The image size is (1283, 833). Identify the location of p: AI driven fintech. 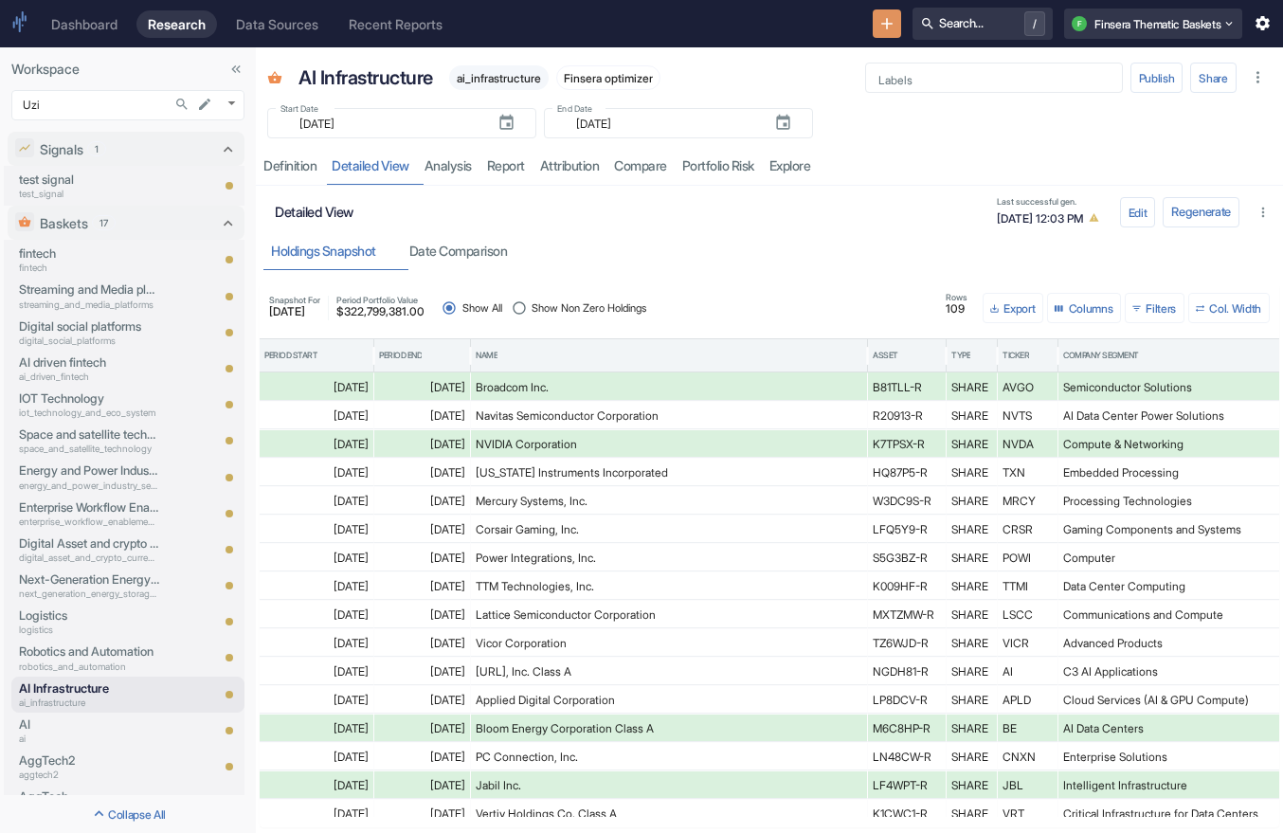
(89, 362).